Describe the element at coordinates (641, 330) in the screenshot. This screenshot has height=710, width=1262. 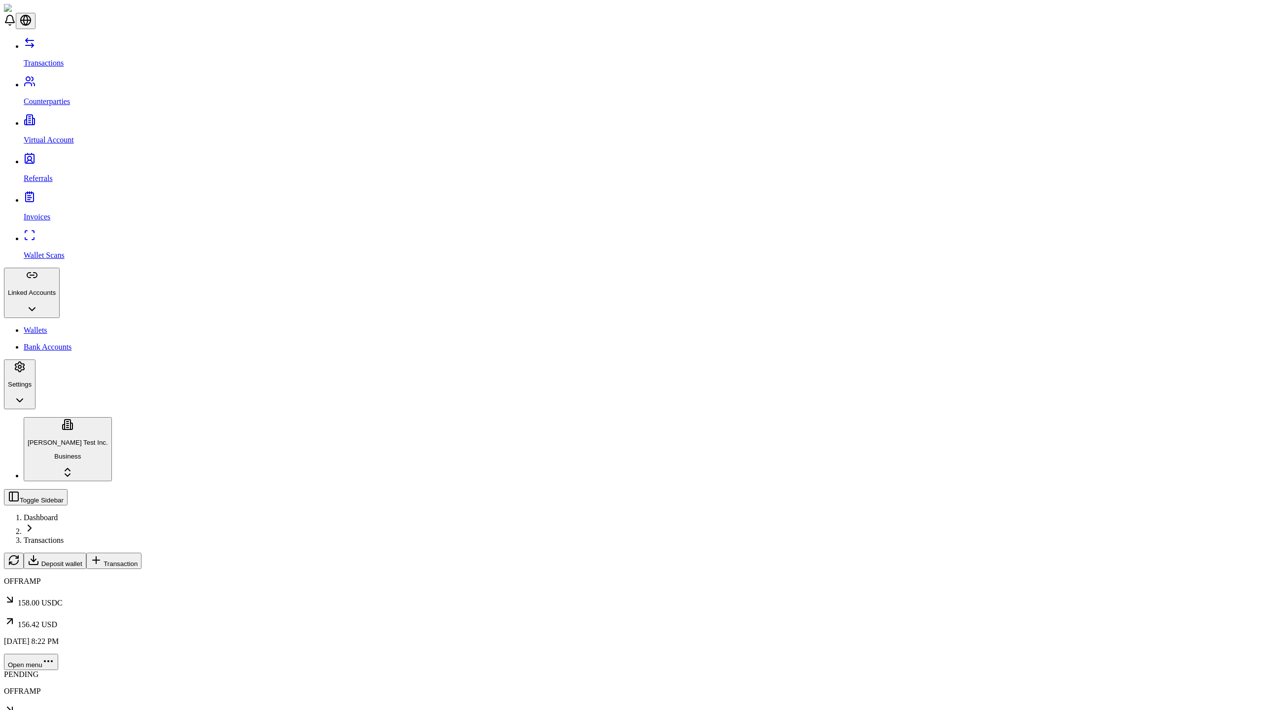
I see `p: Wallets` at that location.